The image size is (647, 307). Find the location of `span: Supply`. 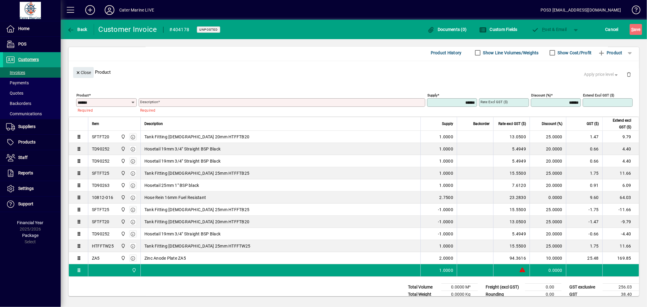

span: Supply is located at coordinates (448, 124).